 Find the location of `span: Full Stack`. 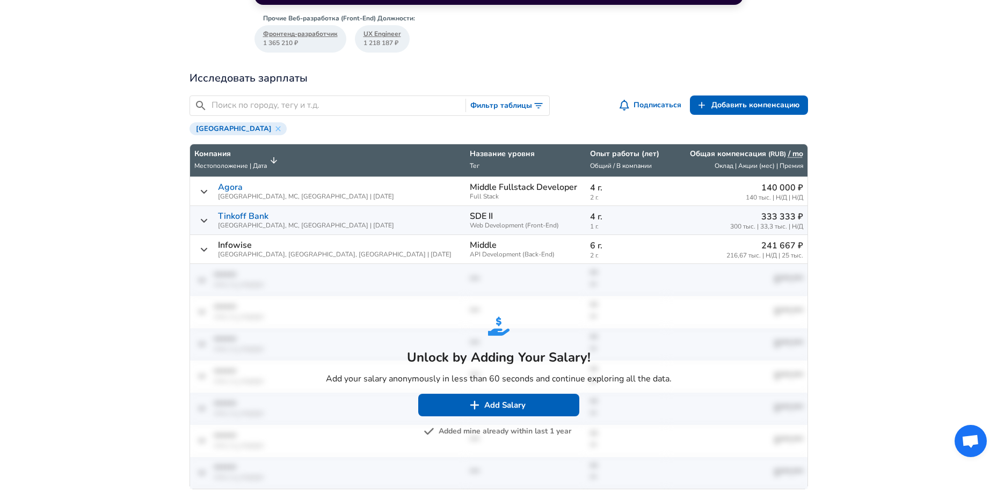

span: Full Stack is located at coordinates (526, 197).